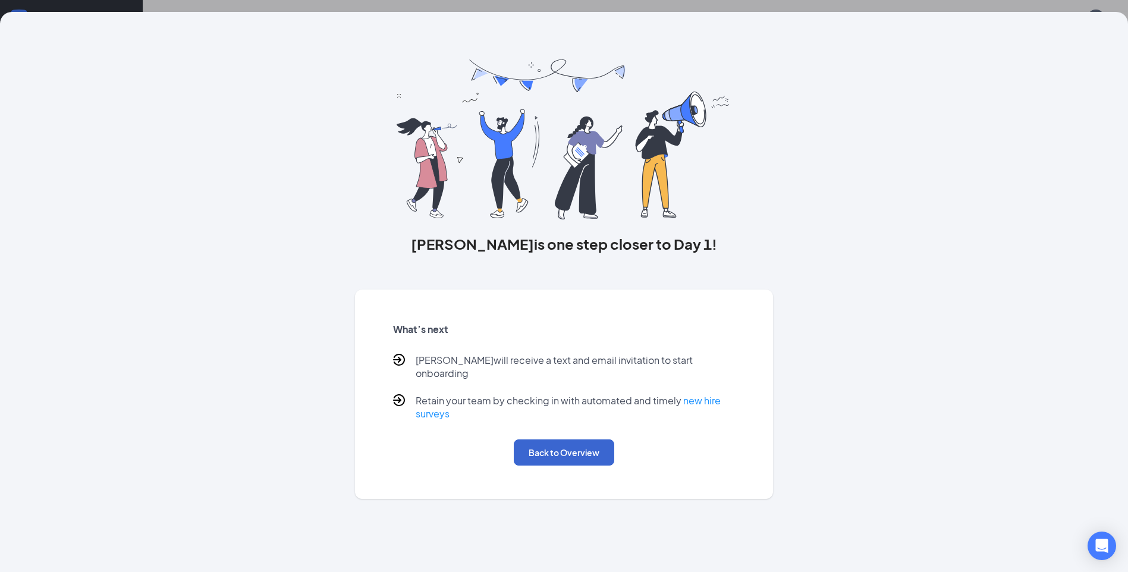 The image size is (1128, 572). I want to click on div: Open Intercom Messenger, so click(1102, 546).